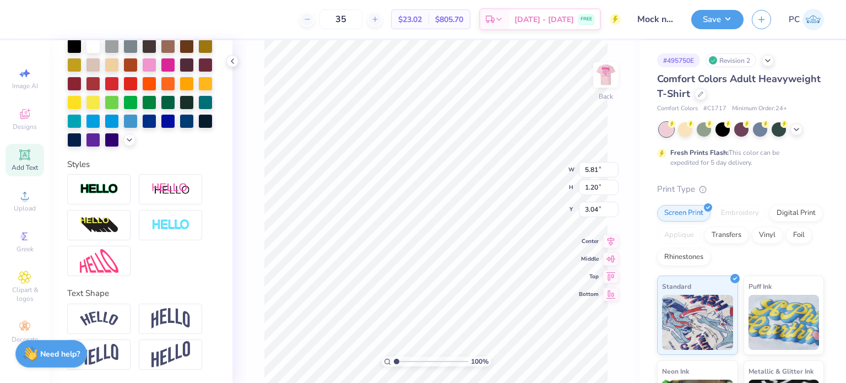 Image resolution: width=846 pixels, height=383 pixels. I want to click on span: Center, so click(589, 241).